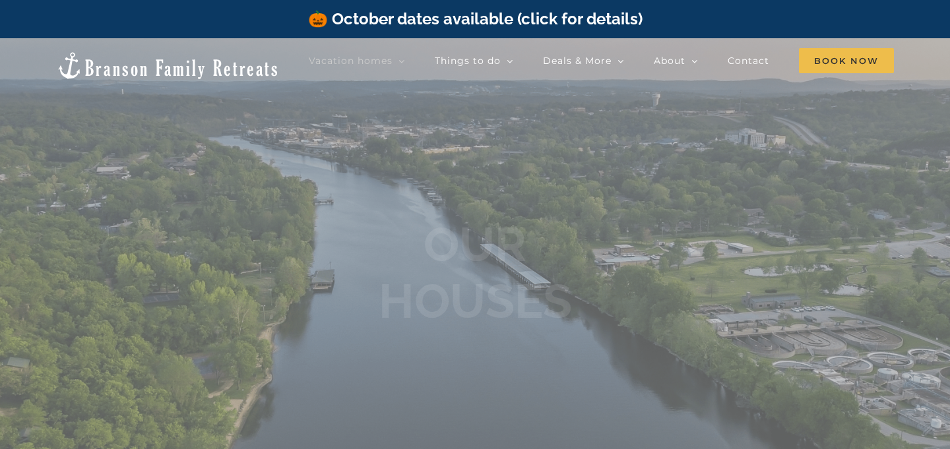 This screenshot has width=950, height=449. What do you see at coordinates (675, 61) in the screenshot?
I see `a: About` at bounding box center [675, 61].